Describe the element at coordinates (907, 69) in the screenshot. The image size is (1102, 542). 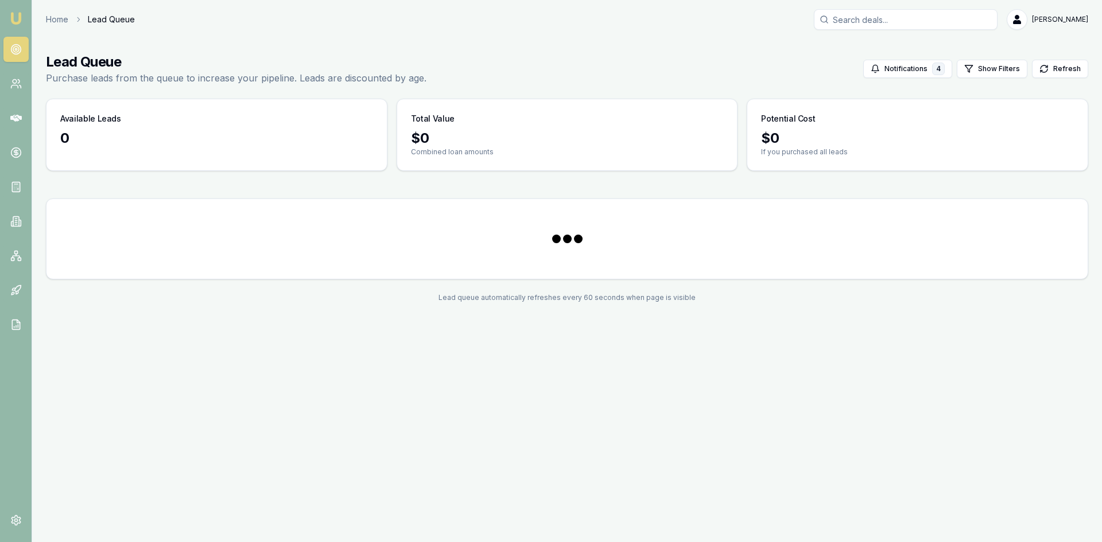
I see `button: Notifications4` at that location.